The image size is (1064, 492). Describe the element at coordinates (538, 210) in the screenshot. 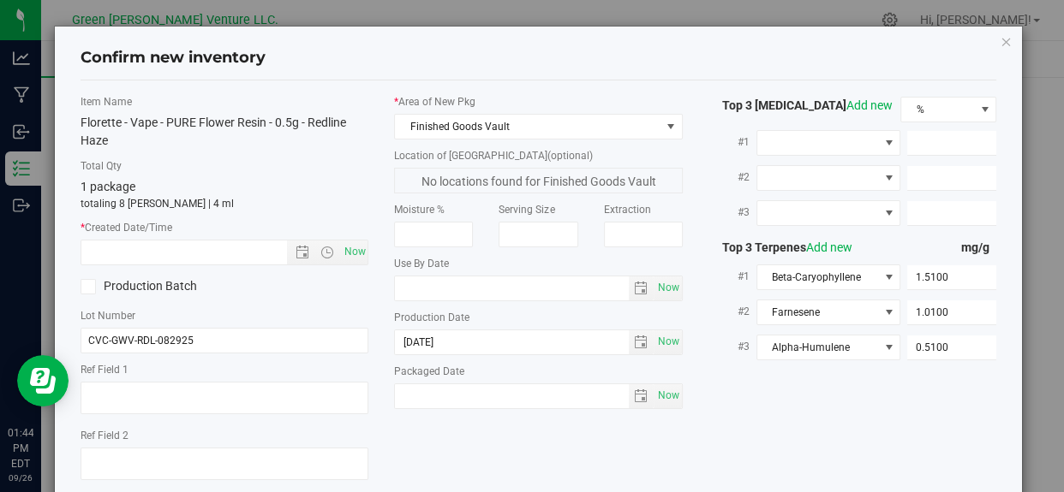

I see `label: Serving Size` at that location.